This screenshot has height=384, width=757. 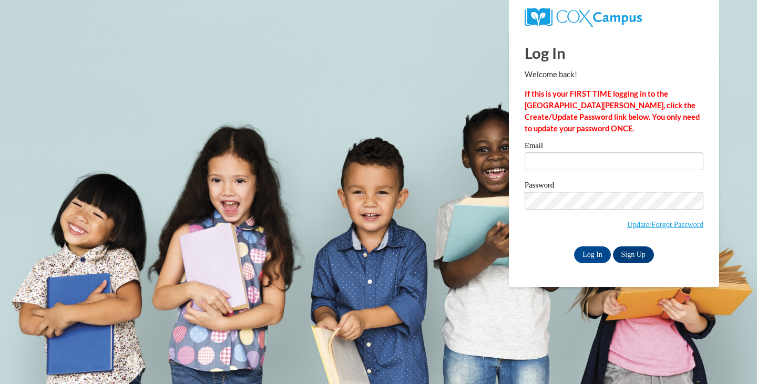 What do you see at coordinates (583, 17) in the screenshot?
I see `img: COX Campus` at bounding box center [583, 17].